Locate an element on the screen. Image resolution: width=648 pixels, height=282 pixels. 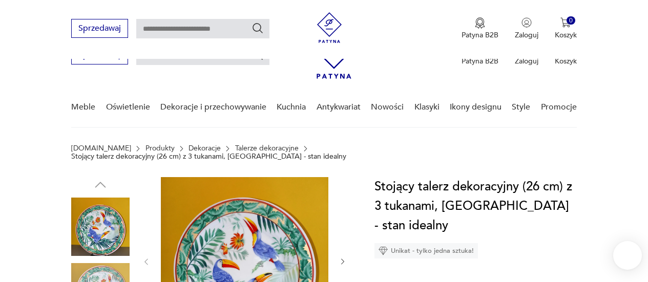
a: Ikona medaluPatyna B2B is located at coordinates (480, 29).